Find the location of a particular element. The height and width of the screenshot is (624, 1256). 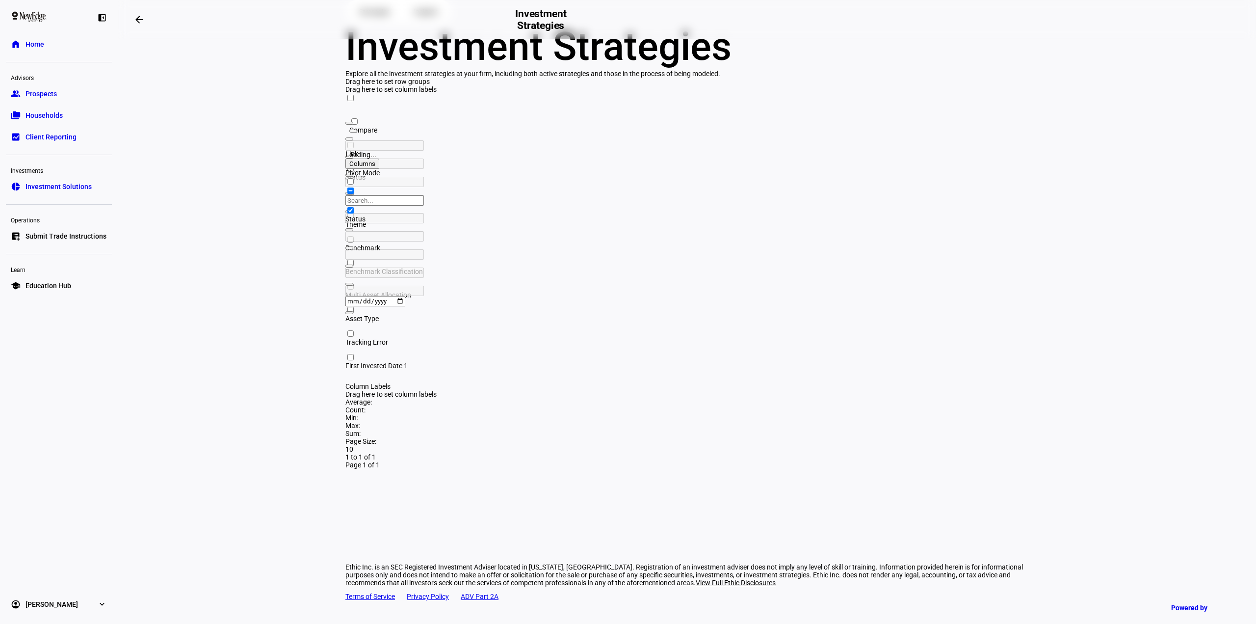

span: Columns is located at coordinates (362, 163).